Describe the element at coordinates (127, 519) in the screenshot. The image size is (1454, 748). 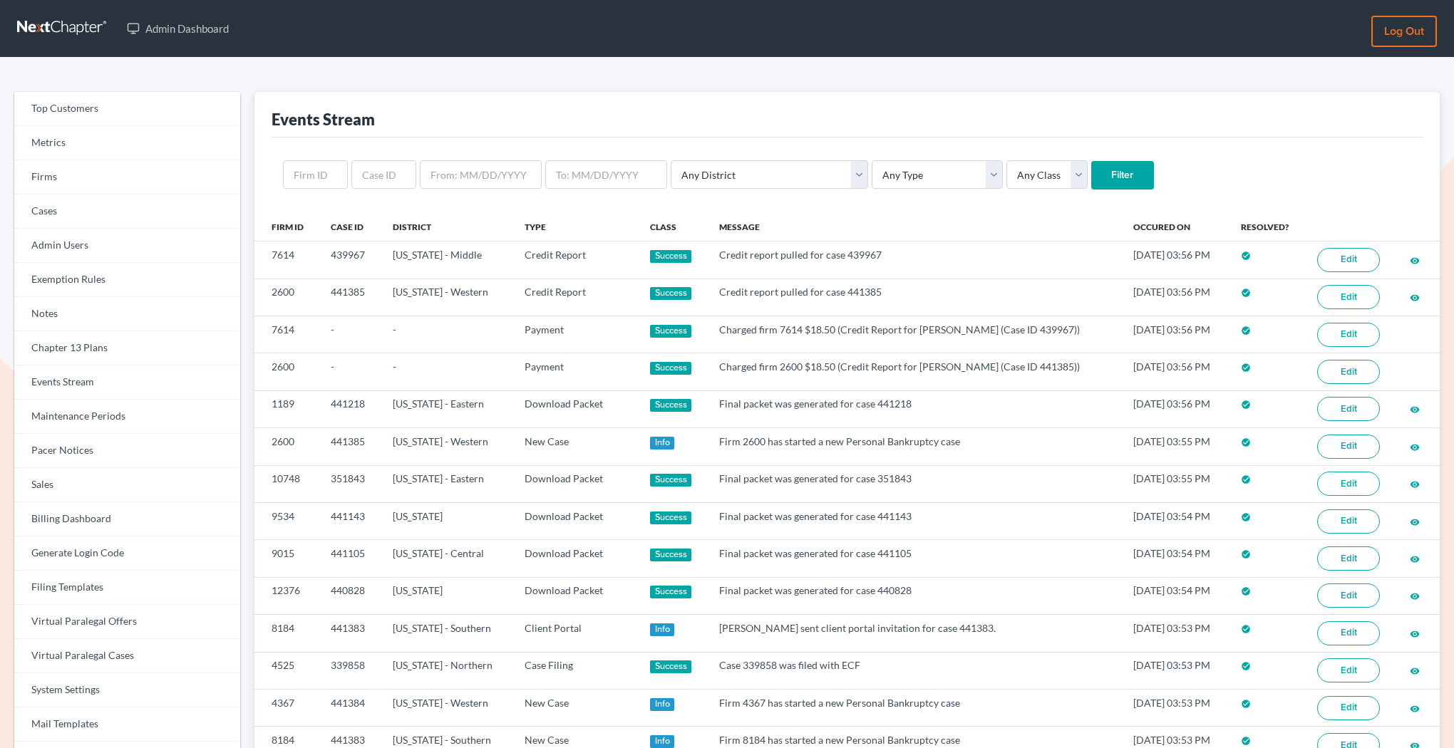
I see `a: Billing Dashboard` at that location.